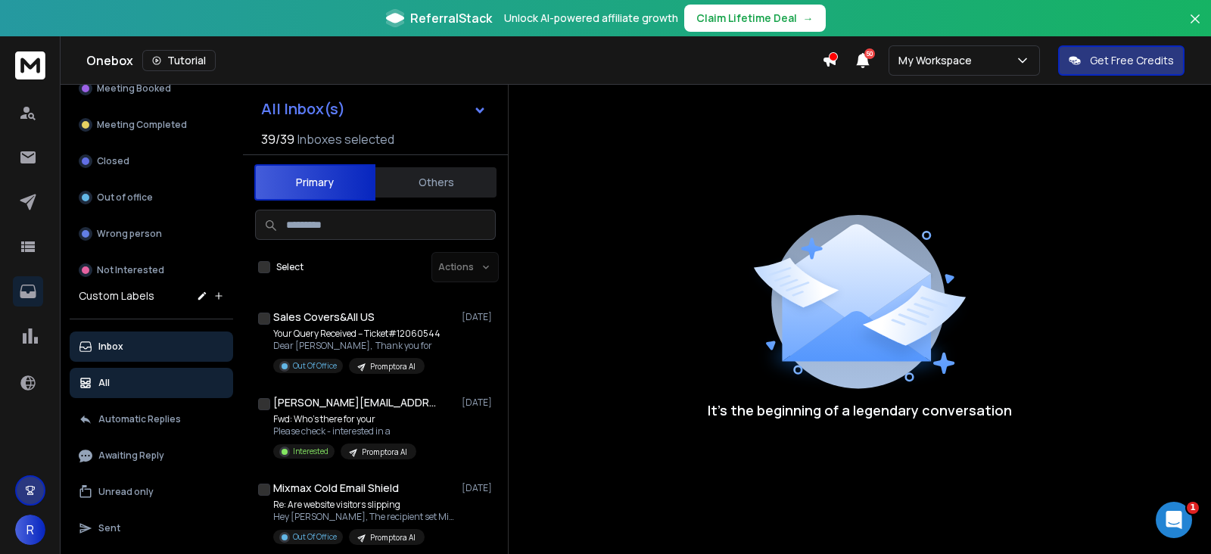 The image size is (1211, 554). What do you see at coordinates (1195, 27) in the screenshot?
I see `button: Close banner` at bounding box center [1195, 27].